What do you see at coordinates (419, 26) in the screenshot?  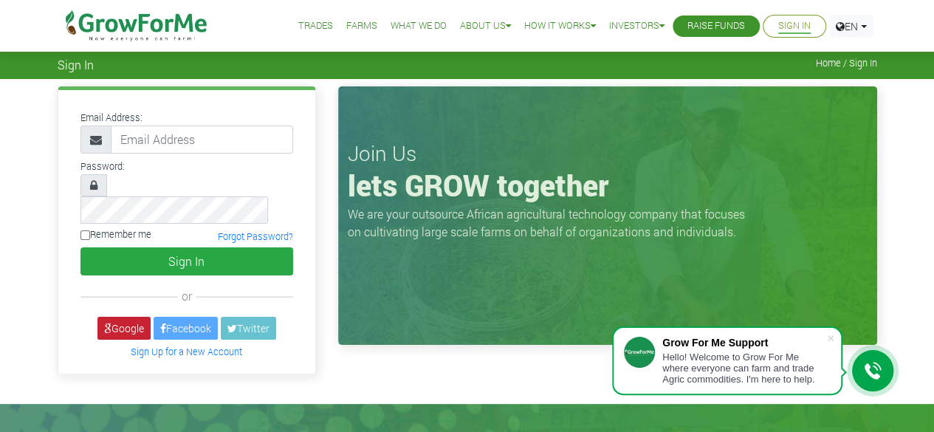 I see `a: What We Do` at bounding box center [419, 26].